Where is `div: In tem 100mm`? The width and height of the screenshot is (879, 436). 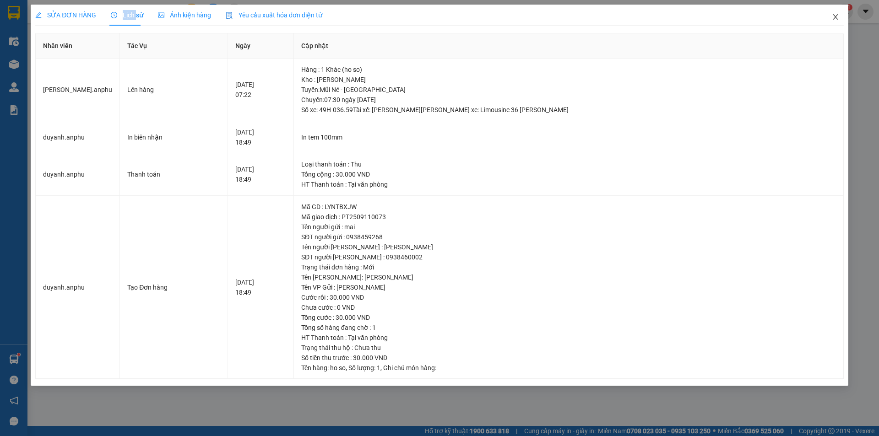
div: In tem 100mm is located at coordinates (569, 137).